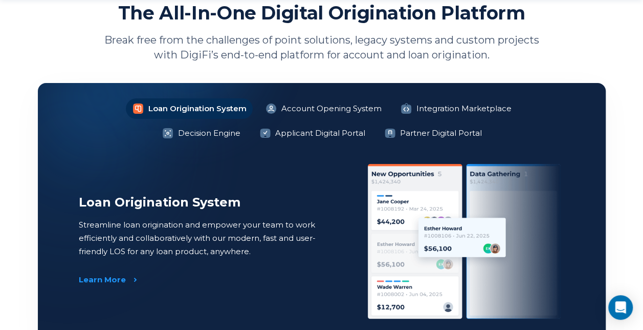  I want to click on p: Streamline loan origination and empower your team to work efficiently and collaboratively with ou..., so click(200, 238).